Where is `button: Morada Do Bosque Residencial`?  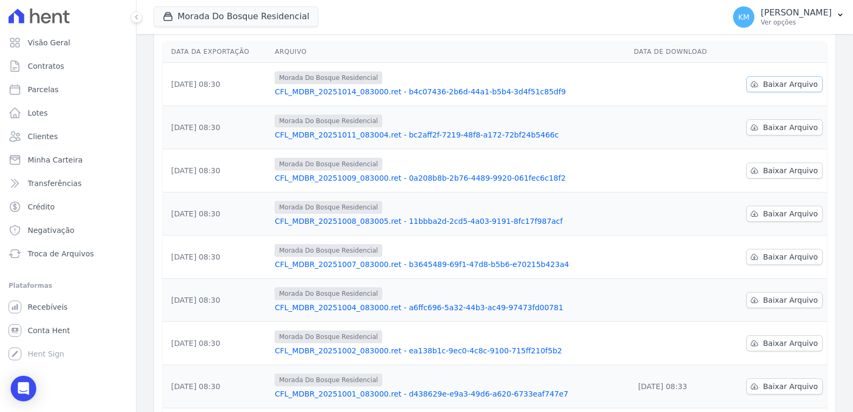
button: Morada Do Bosque Residencial is located at coordinates (236, 17).